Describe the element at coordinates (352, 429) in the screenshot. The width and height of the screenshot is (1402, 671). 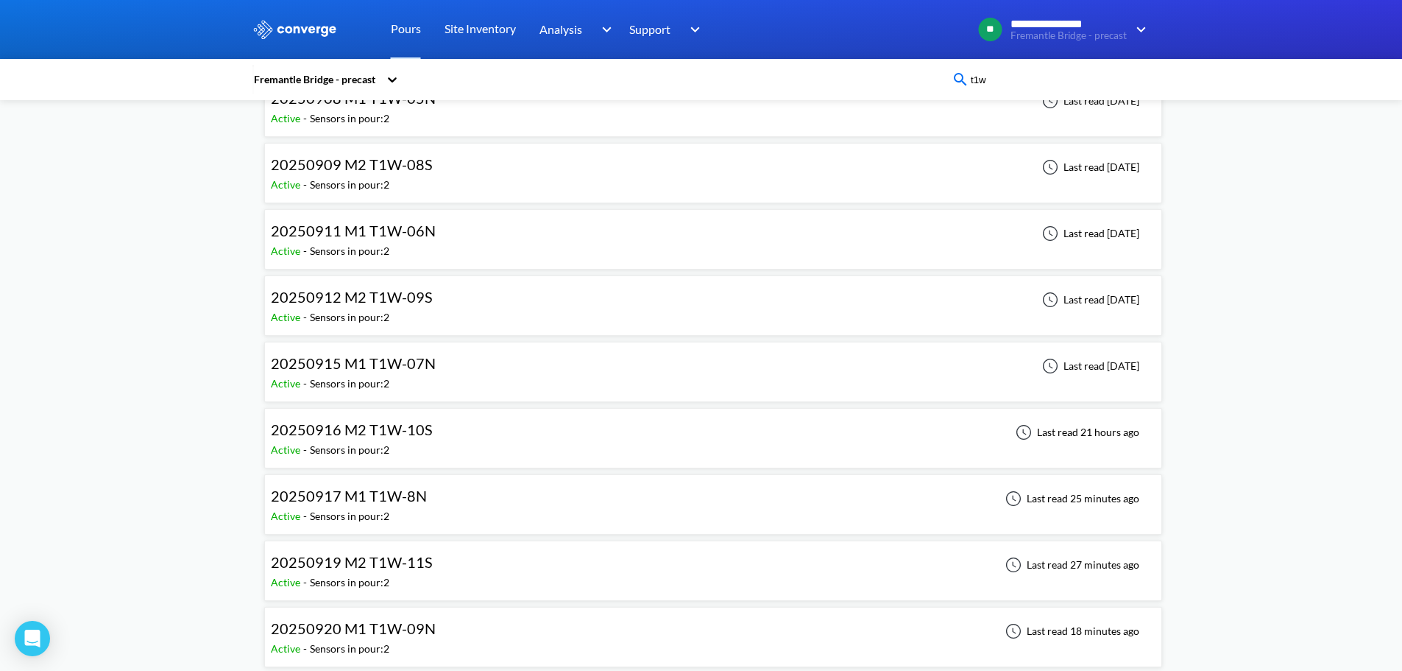
I see `span: 20250916 M2 T1W-10S` at that location.